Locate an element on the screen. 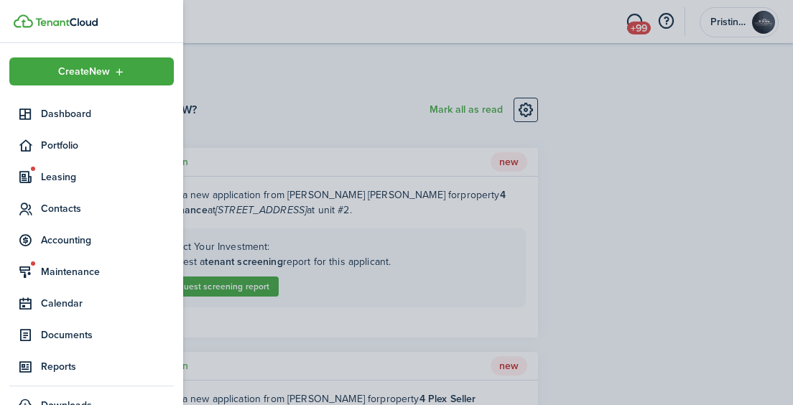 The image size is (793, 405). span: Contacts is located at coordinates (107, 208).